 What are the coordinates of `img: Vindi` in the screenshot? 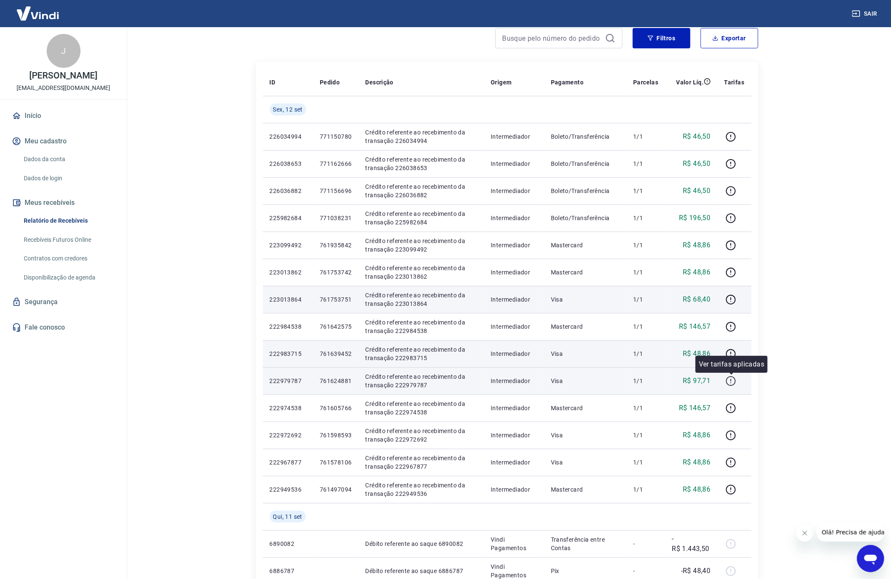 It's located at (38, 13).